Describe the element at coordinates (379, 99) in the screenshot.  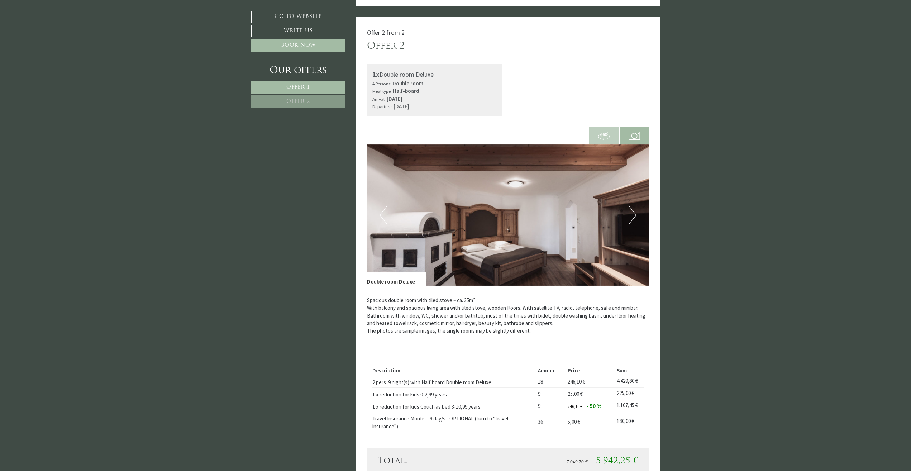
I see `small: Arrival:` at that location.